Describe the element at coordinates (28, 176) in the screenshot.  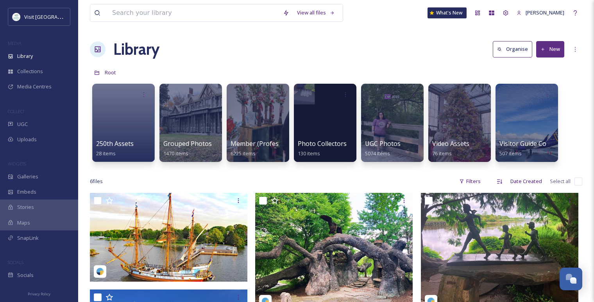
I see `span: Galleries` at that location.